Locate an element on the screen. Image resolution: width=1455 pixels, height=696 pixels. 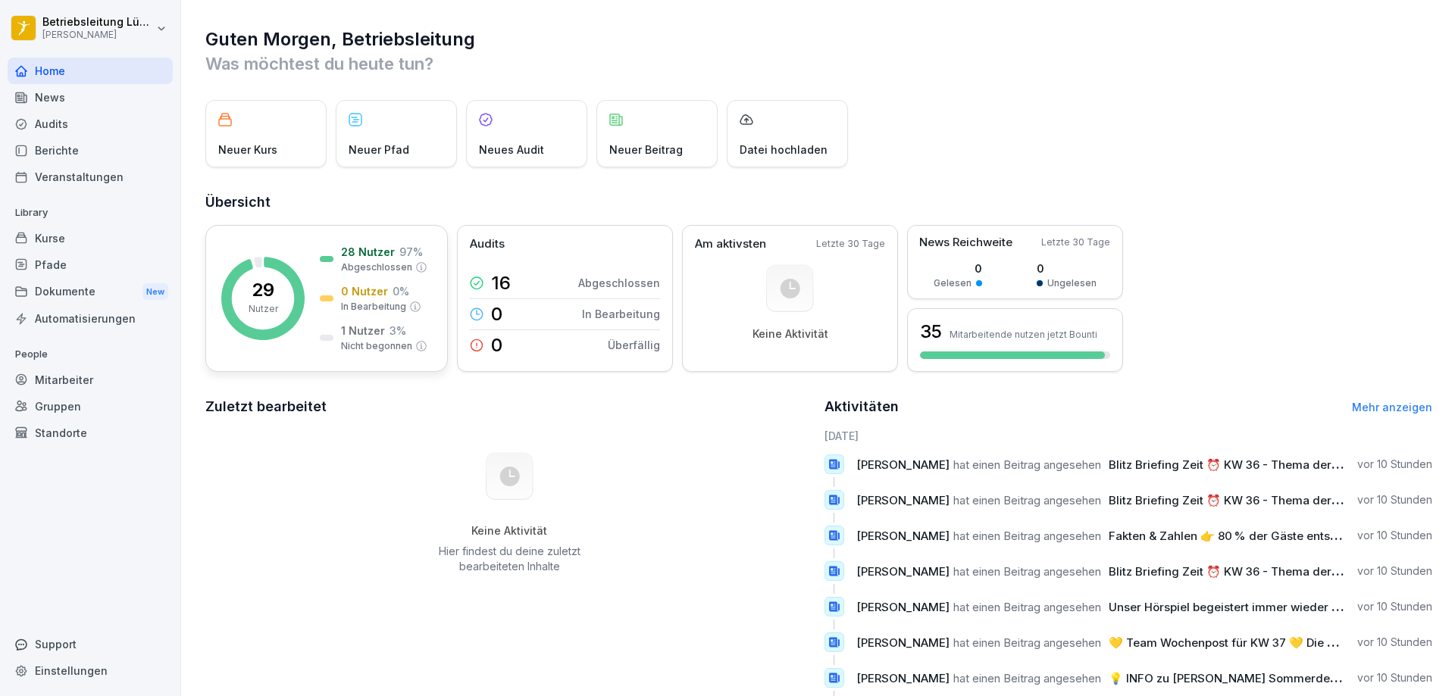
div: Kurse is located at coordinates (90, 238).